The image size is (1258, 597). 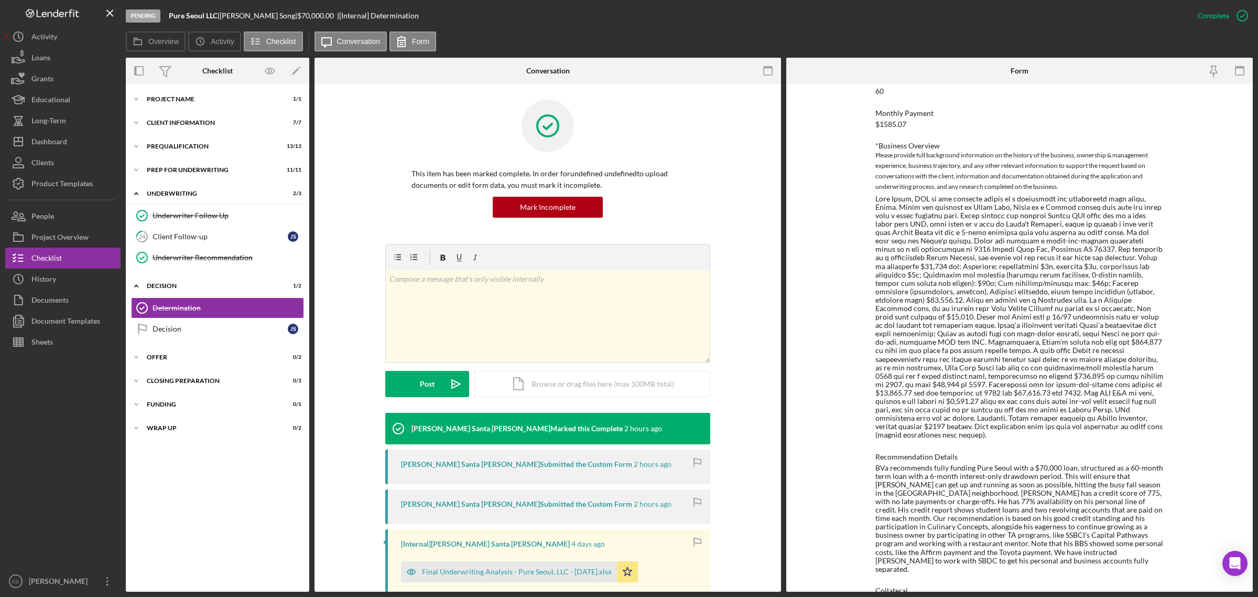 I want to click on div: Dashboard, so click(x=49, y=143).